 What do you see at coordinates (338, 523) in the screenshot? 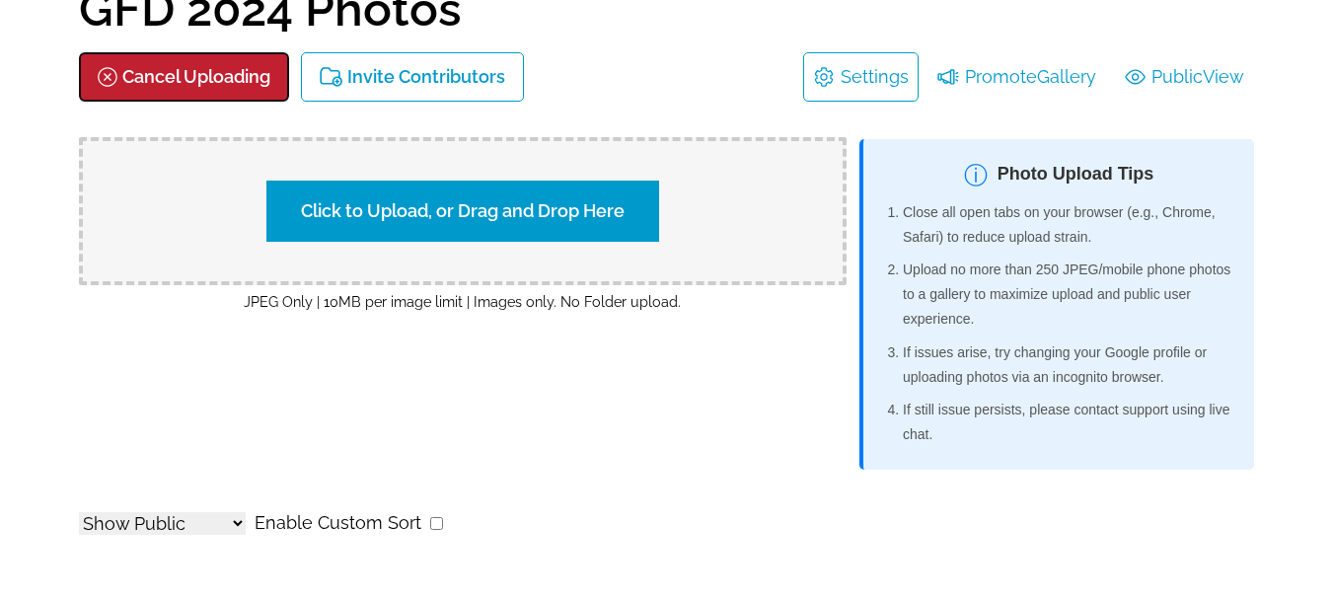
I see `label: Enable Custom Sort` at bounding box center [338, 523].